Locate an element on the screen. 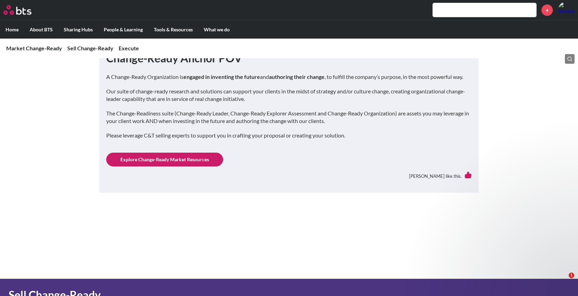 This screenshot has width=578, height=296. a: Explore Change-Ready Market Resources is located at coordinates (164, 160).